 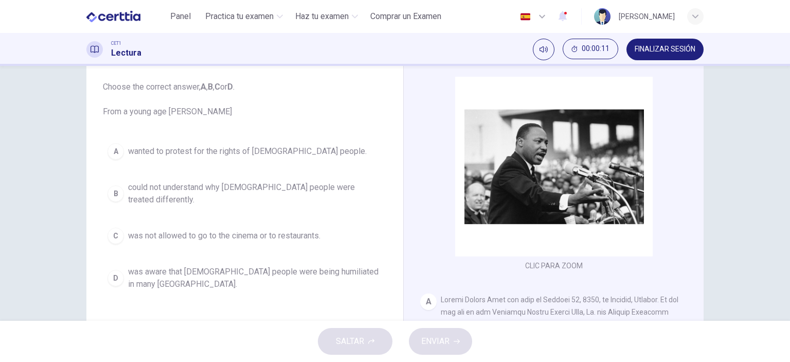 What do you see at coordinates (181, 16) in the screenshot?
I see `span: Panel` at bounding box center [181, 16].